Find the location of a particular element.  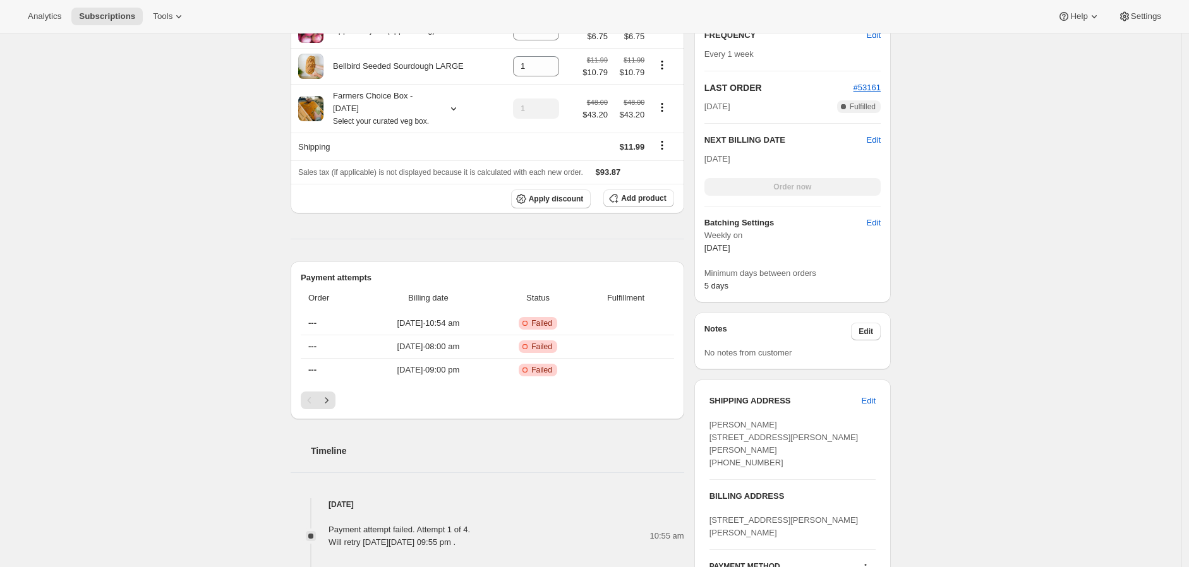

button: Tools is located at coordinates (169, 16).